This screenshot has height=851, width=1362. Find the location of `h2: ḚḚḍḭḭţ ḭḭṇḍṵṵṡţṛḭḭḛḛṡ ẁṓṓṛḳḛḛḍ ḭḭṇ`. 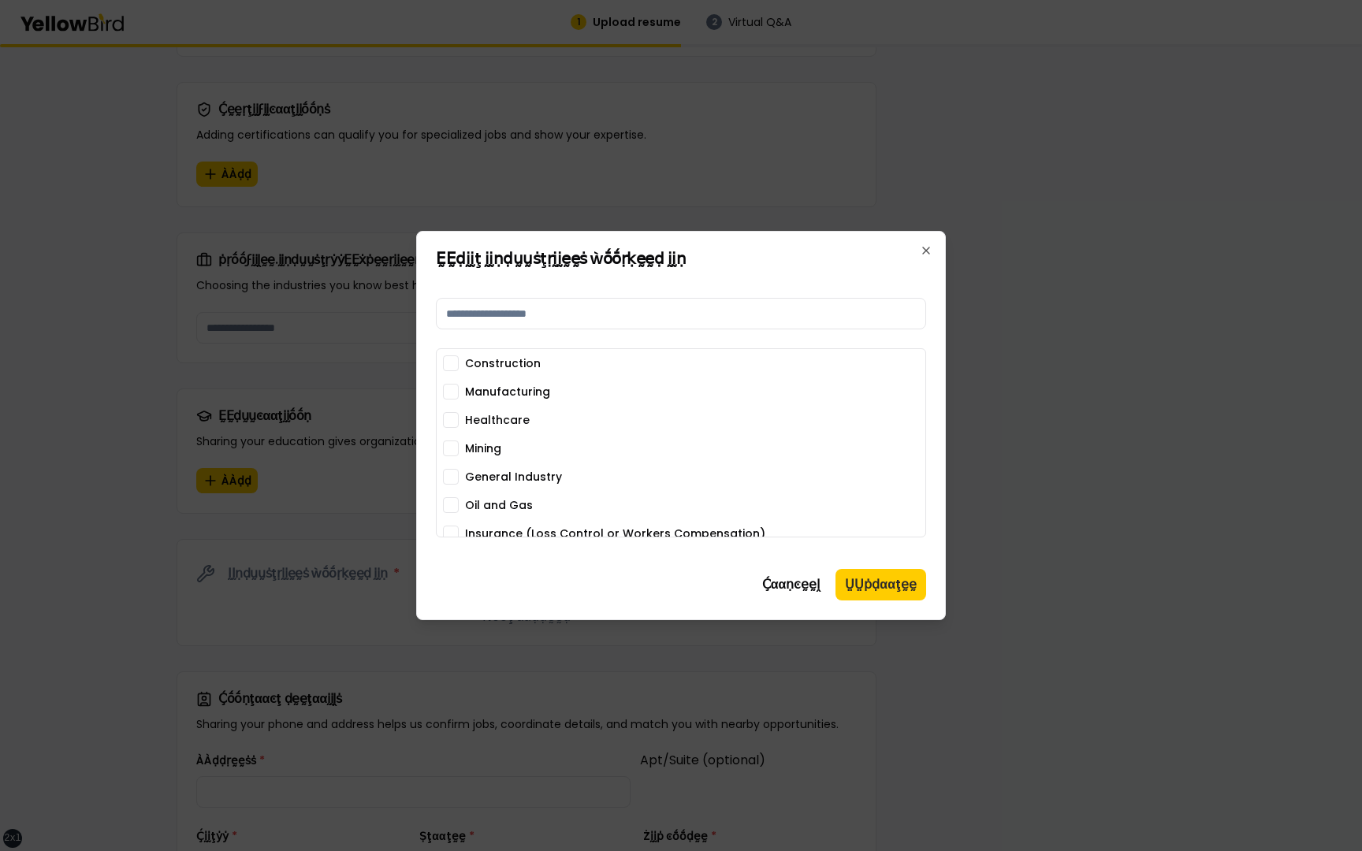

h2: ḚḚḍḭḭţ ḭḭṇḍṵṵṡţṛḭḭḛḛṡ ẁṓṓṛḳḛḛḍ ḭḭṇ is located at coordinates (681, 259).